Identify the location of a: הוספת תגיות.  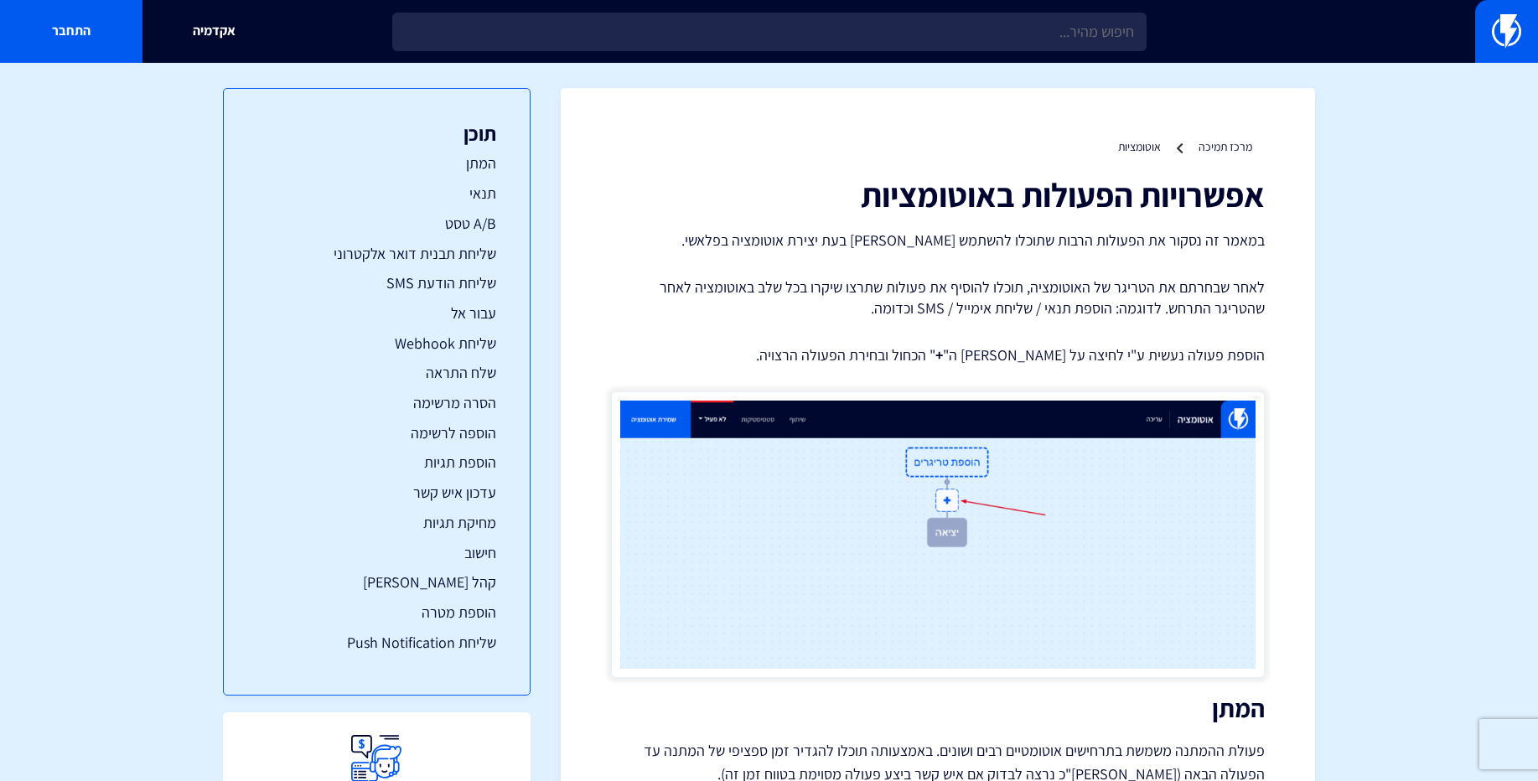
(376, 463).